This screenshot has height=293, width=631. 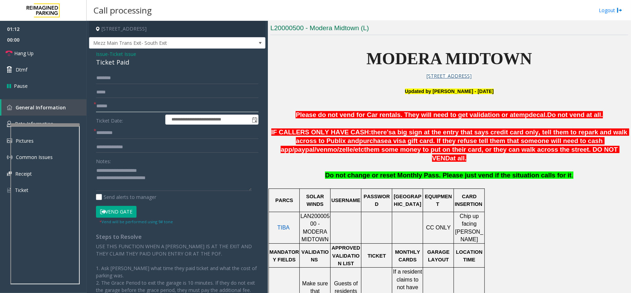 I want to click on span: zelle, so click(x=346, y=149).